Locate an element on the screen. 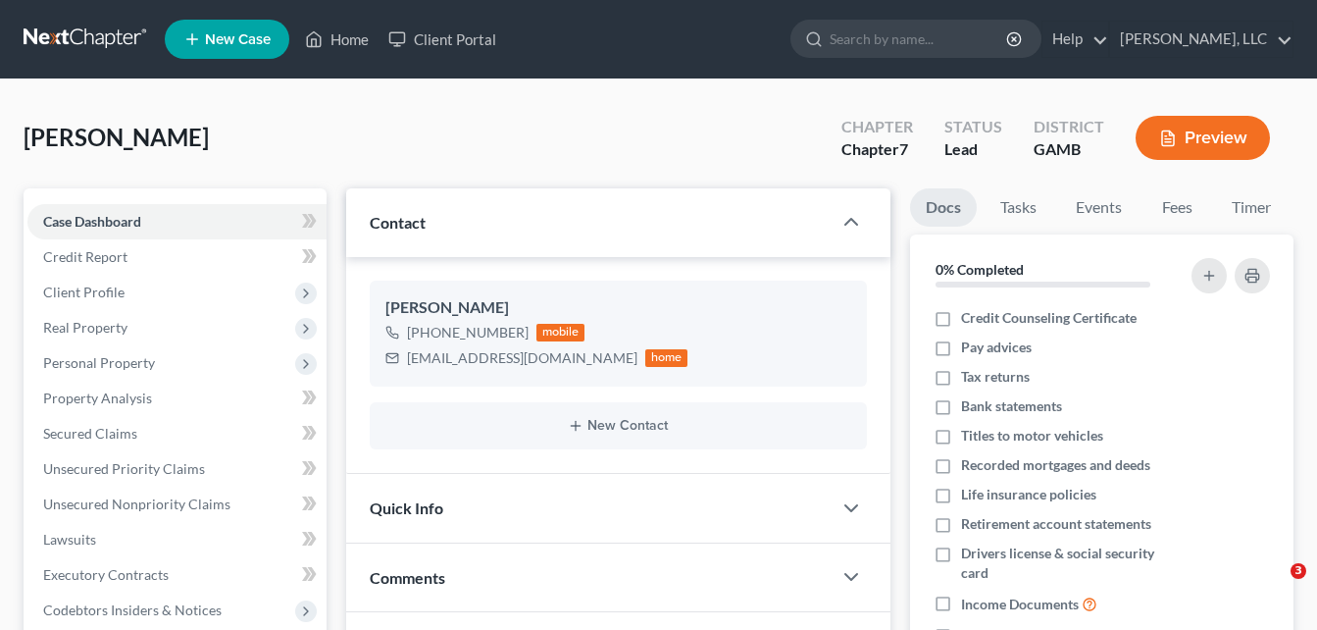 The height and width of the screenshot is (630, 1317). a: Help is located at coordinates (1075, 39).